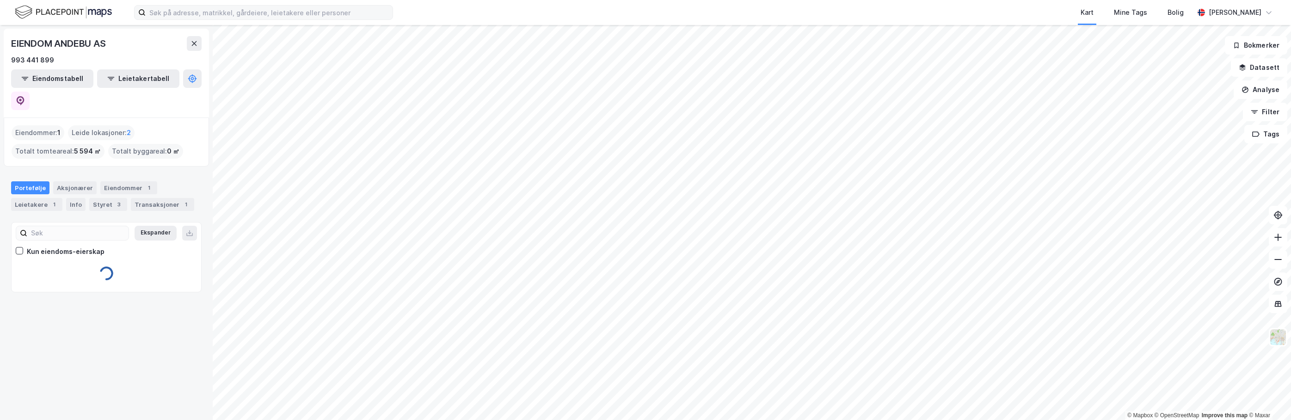 The width and height of the screenshot is (1291, 420). Describe the element at coordinates (1177, 415) in the screenshot. I see `a: OpenStreetMap` at that location.